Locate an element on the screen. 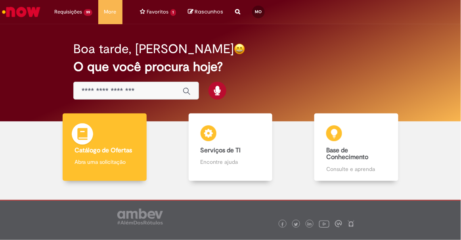  img: logo_footer_facebook.png is located at coordinates (283, 224).